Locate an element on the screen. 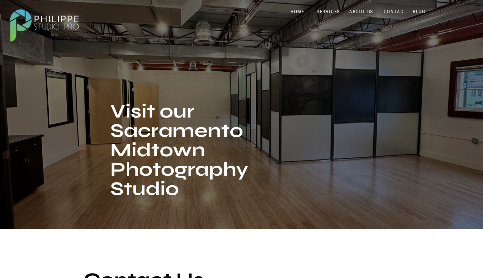 The width and height of the screenshot is (483, 278). a: ABOUT US is located at coordinates (361, 12).